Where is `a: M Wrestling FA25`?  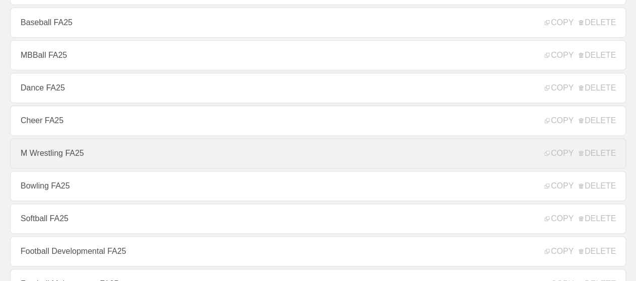
a: M Wrestling FA25 is located at coordinates (318, 153).